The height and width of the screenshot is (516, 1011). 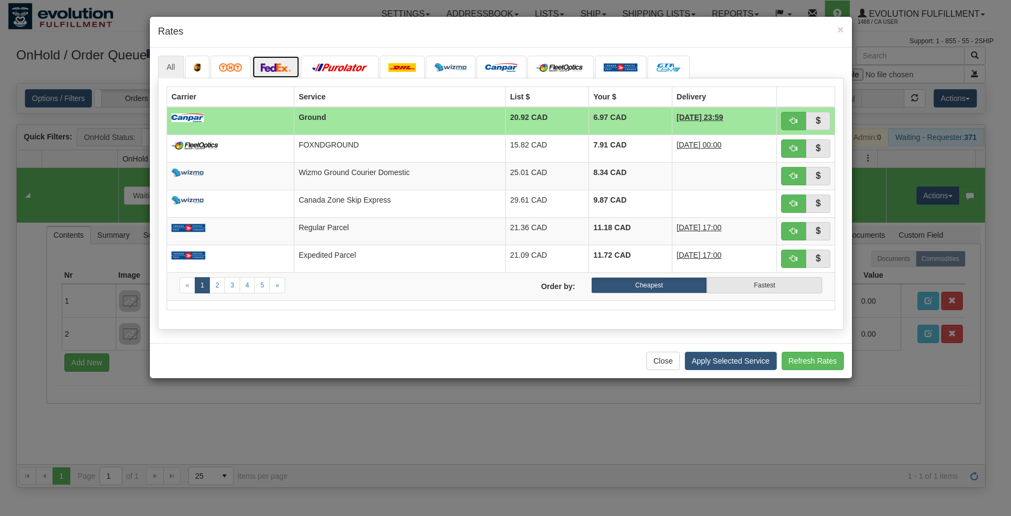 What do you see at coordinates (501, 32) in the screenshot?
I see `h4: Rates` at bounding box center [501, 32].